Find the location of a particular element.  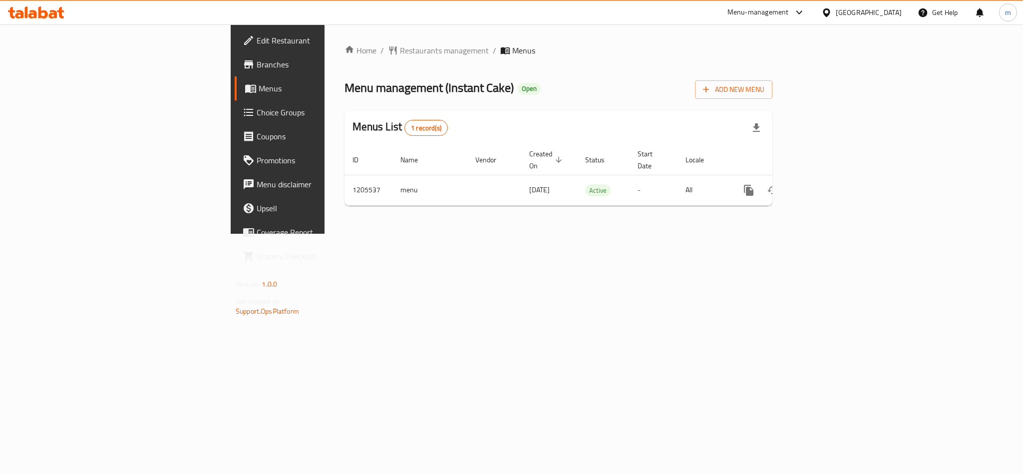

div: Active is located at coordinates (597, 190).